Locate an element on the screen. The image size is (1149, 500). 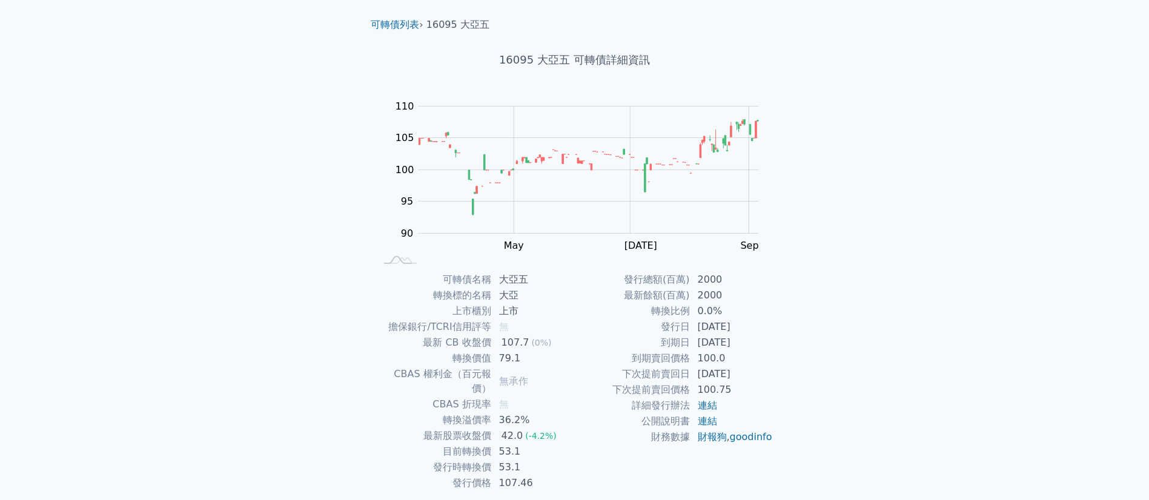
td: CBAS 權利金（百元報價） is located at coordinates (434, 382).